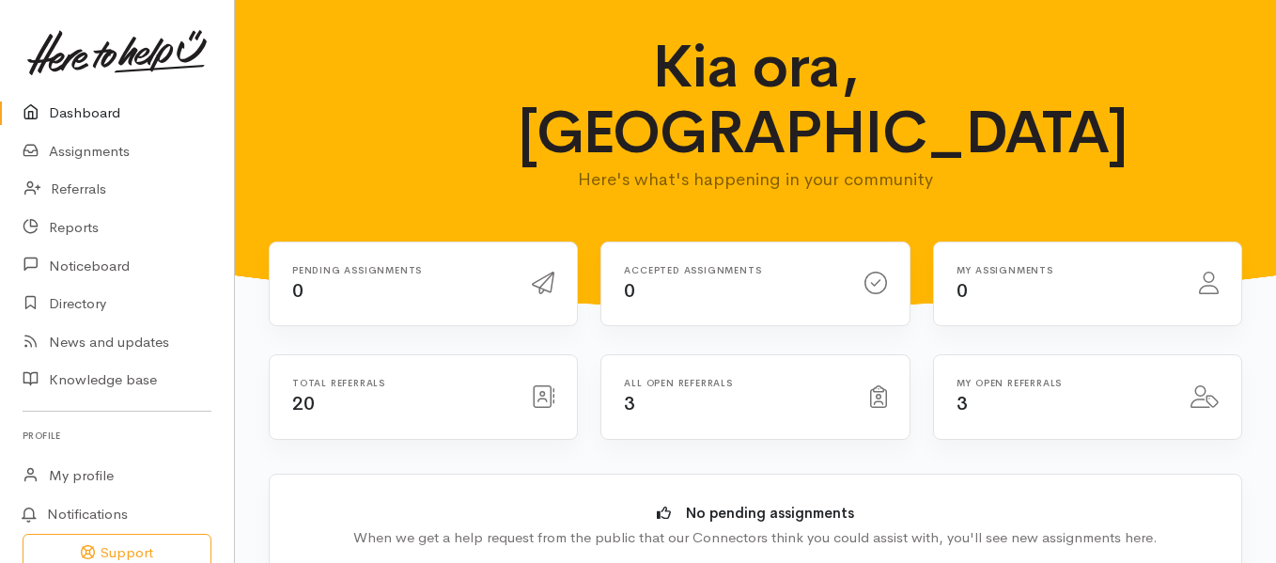  Describe the element at coordinates (1066, 270) in the screenshot. I see `h6: My assignments` at that location.